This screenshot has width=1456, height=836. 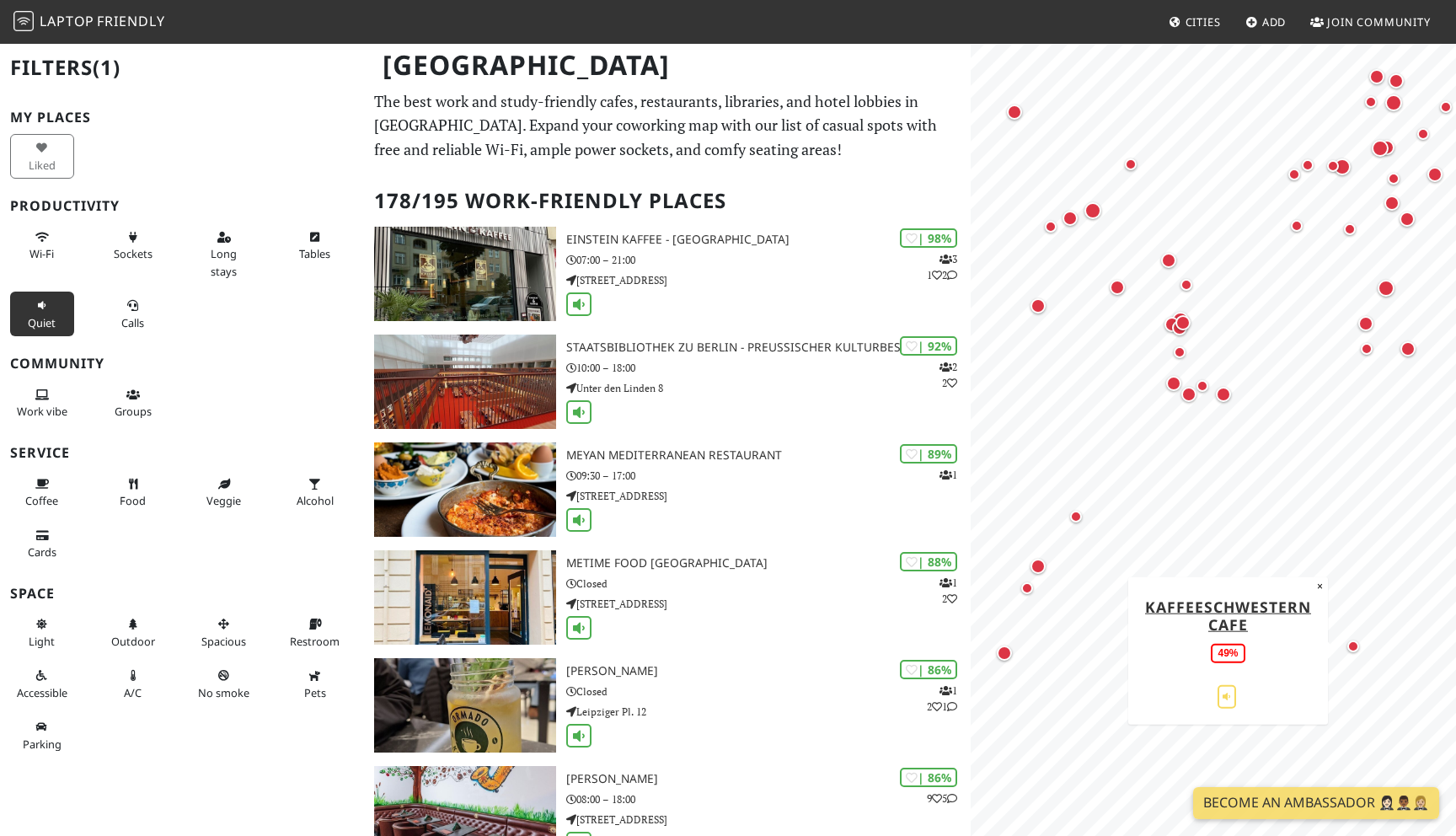 What do you see at coordinates (42, 323) in the screenshot?
I see `span: Quiet` at bounding box center [42, 323].